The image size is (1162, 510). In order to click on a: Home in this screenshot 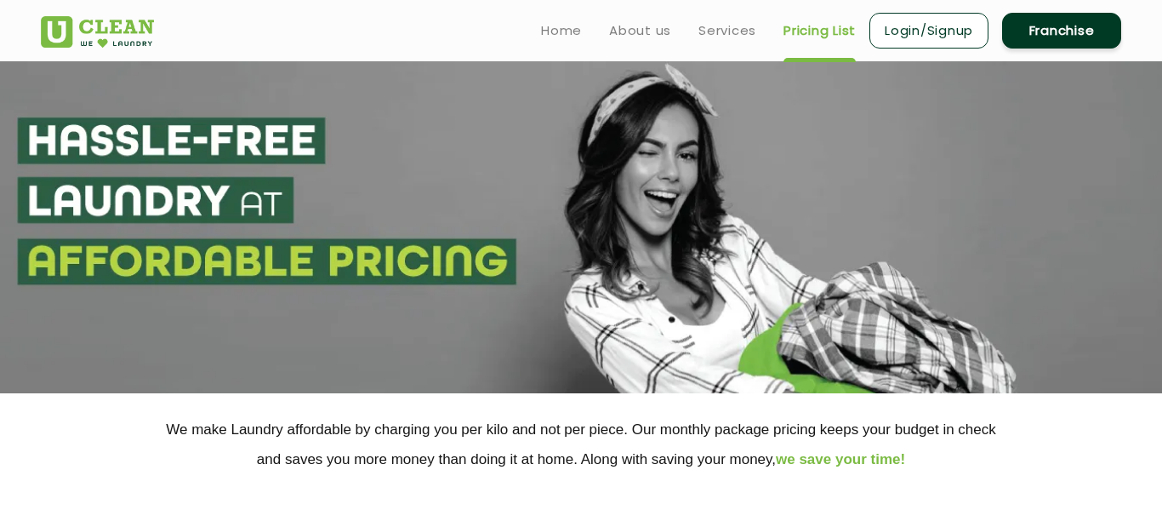, I will do `click(562, 31)`.